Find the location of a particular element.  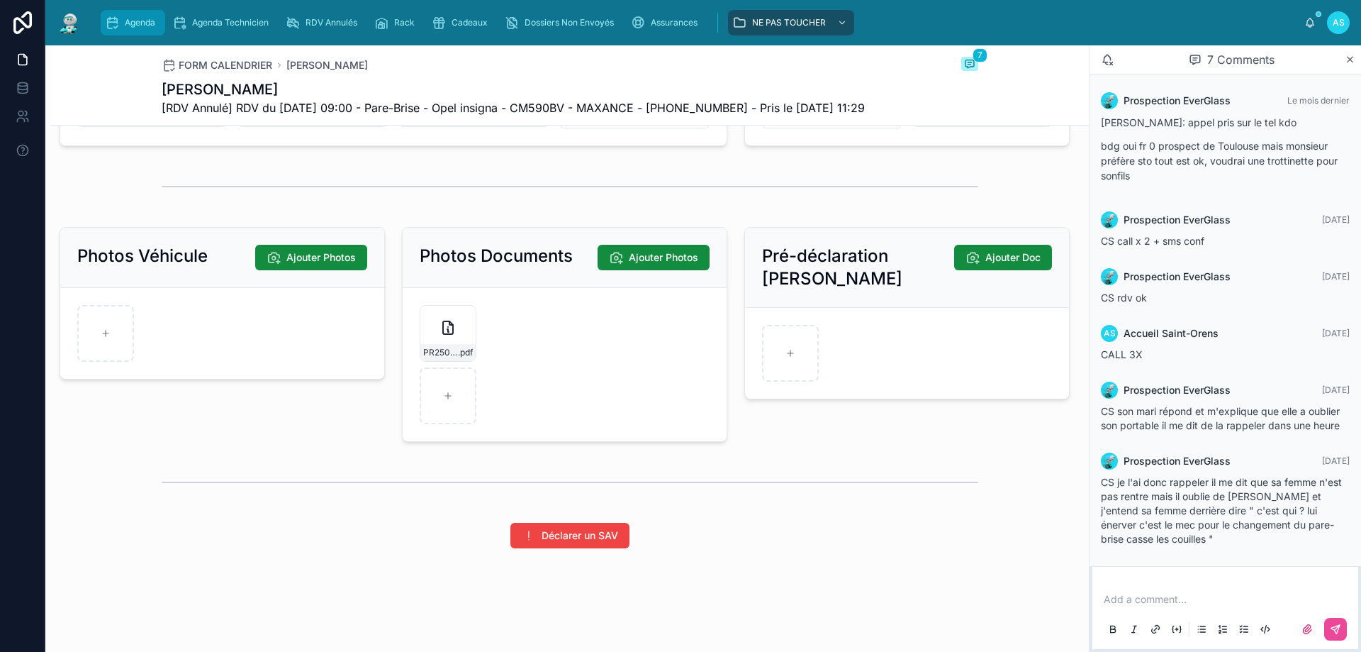

h2: Photos Véhicule is located at coordinates (143, 256).